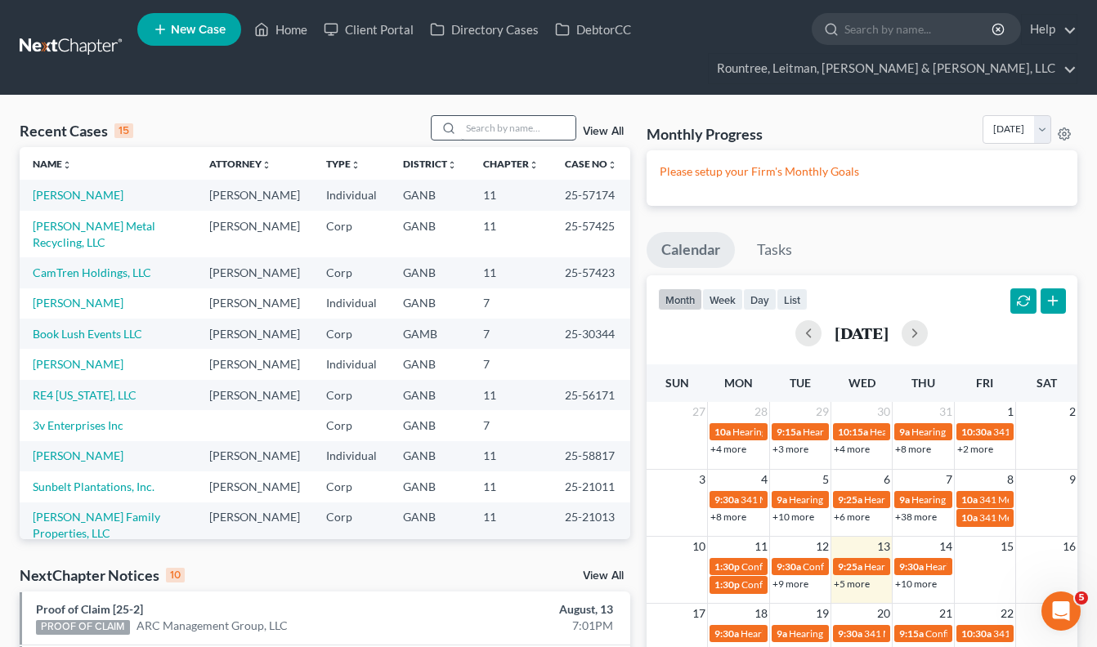 The height and width of the screenshot is (647, 1097). I want to click on span: 6, so click(887, 480).